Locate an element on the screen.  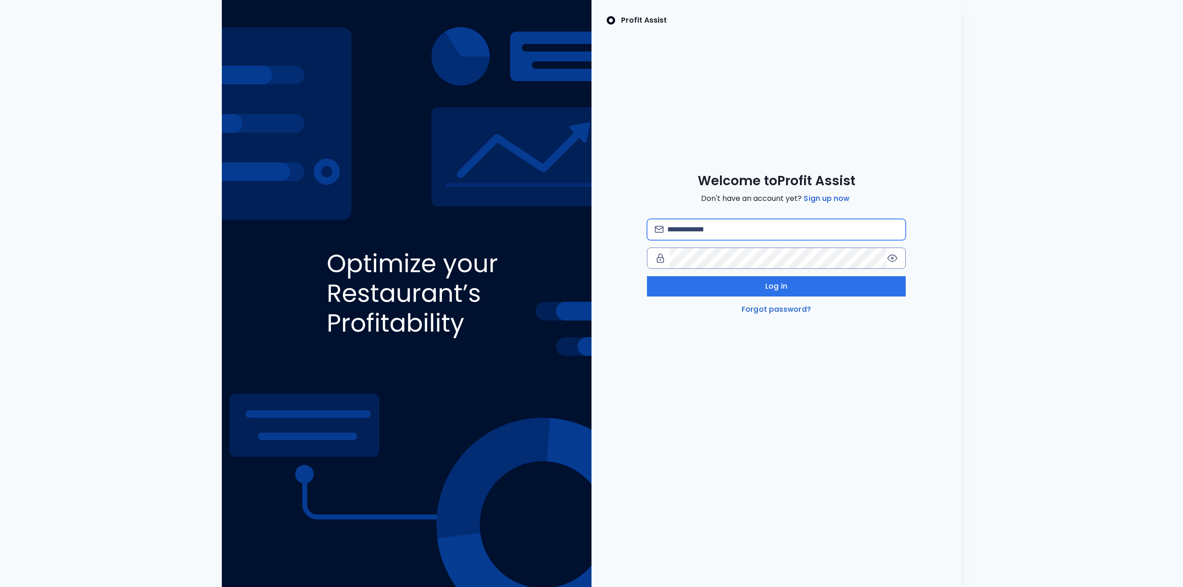
img: email is located at coordinates (659, 229).